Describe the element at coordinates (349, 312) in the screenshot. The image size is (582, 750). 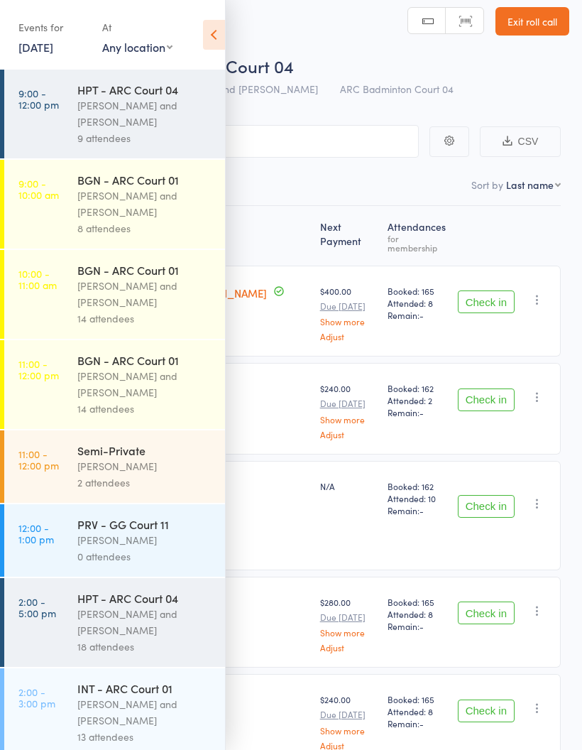
I see `div: $400.00` at that location.